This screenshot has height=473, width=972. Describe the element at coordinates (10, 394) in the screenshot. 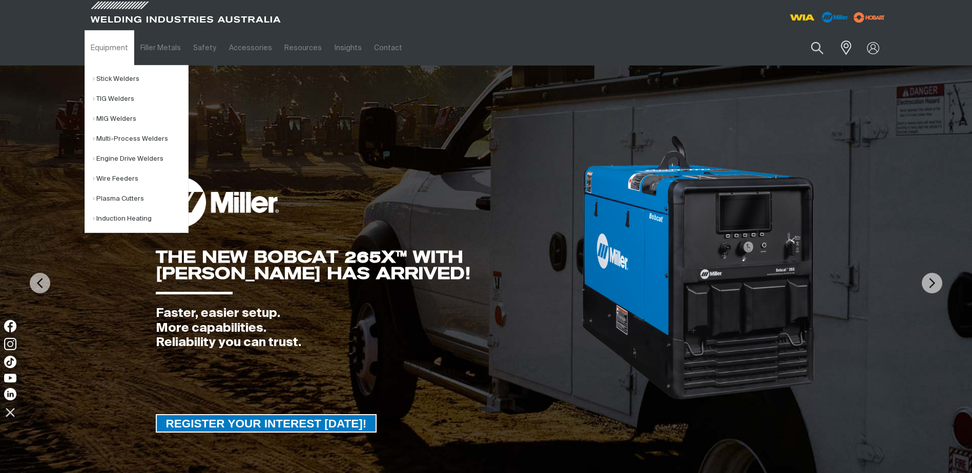

I see `img: LinkedIn` at that location.